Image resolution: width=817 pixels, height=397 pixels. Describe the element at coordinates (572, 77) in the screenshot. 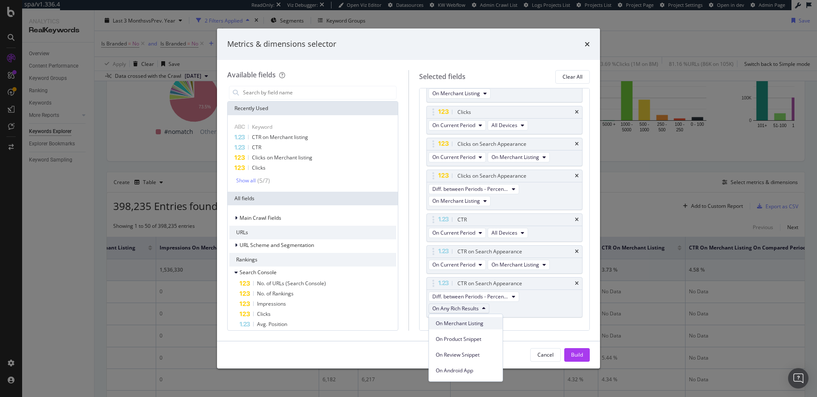

I see `div: Clear All` at that location.